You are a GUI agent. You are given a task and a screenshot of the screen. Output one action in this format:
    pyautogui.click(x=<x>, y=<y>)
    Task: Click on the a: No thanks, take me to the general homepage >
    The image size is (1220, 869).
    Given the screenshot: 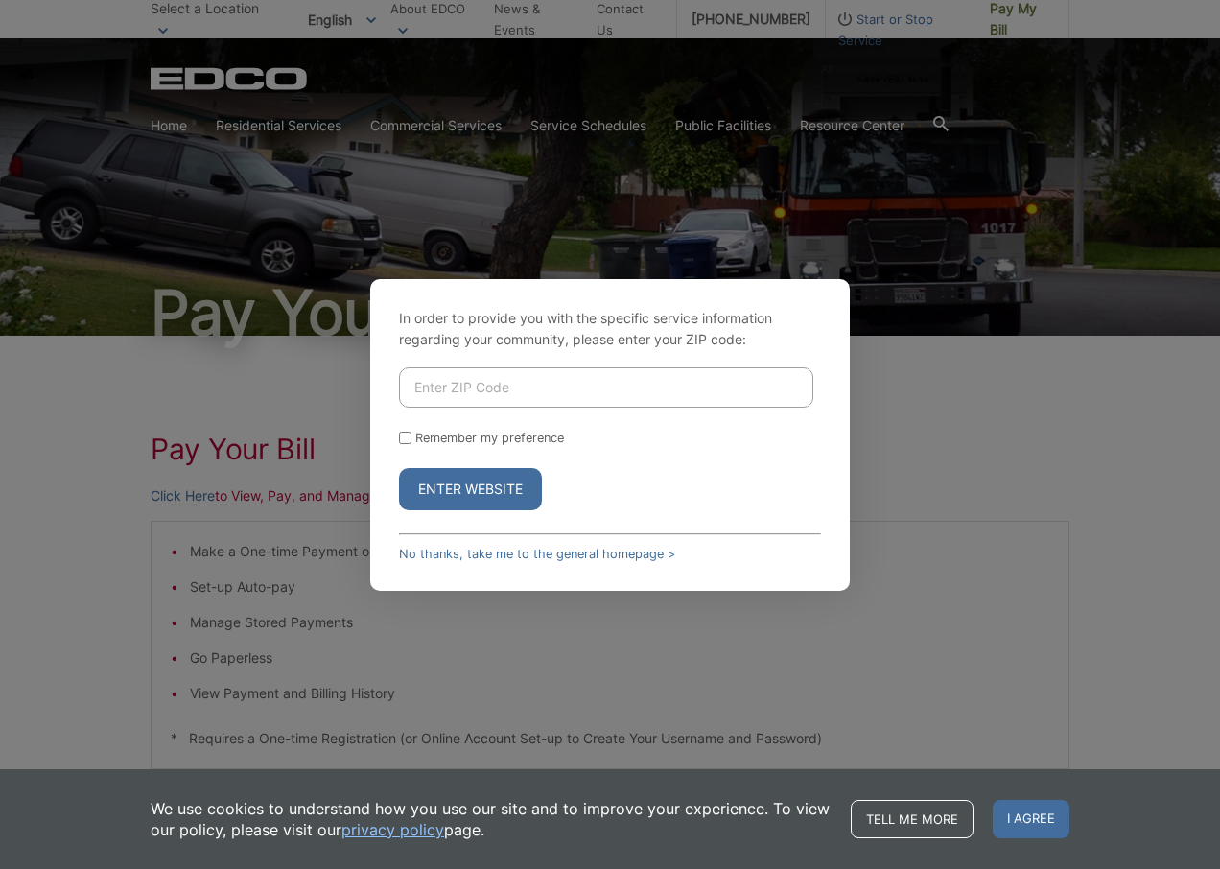 What is the action you would take?
    pyautogui.click(x=537, y=554)
    